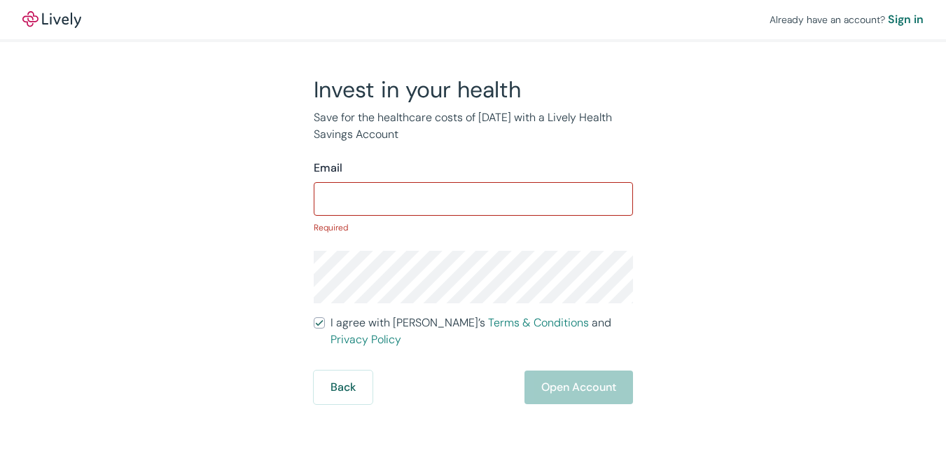 The height and width of the screenshot is (449, 946). What do you see at coordinates (366, 339) in the screenshot?
I see `a: Privacy Policy` at bounding box center [366, 339].